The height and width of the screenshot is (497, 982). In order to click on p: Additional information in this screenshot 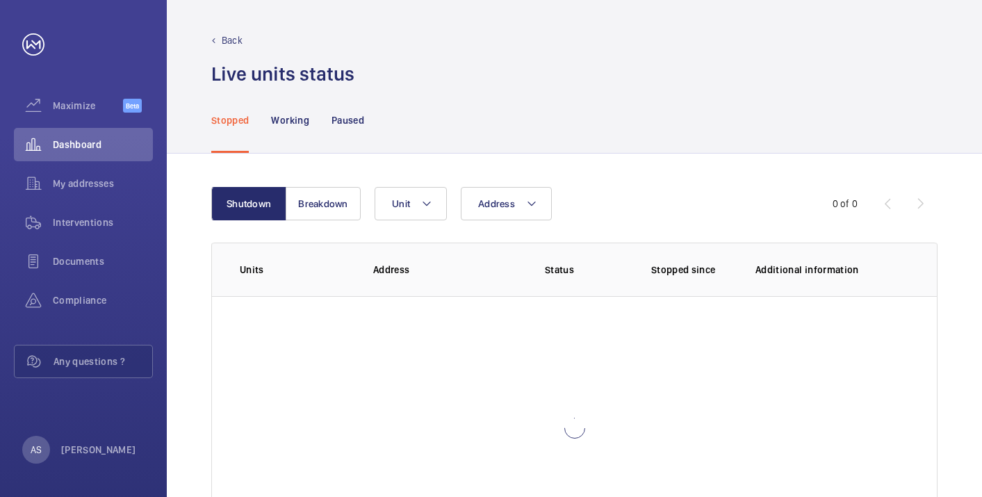, I will do `click(832, 270)`.